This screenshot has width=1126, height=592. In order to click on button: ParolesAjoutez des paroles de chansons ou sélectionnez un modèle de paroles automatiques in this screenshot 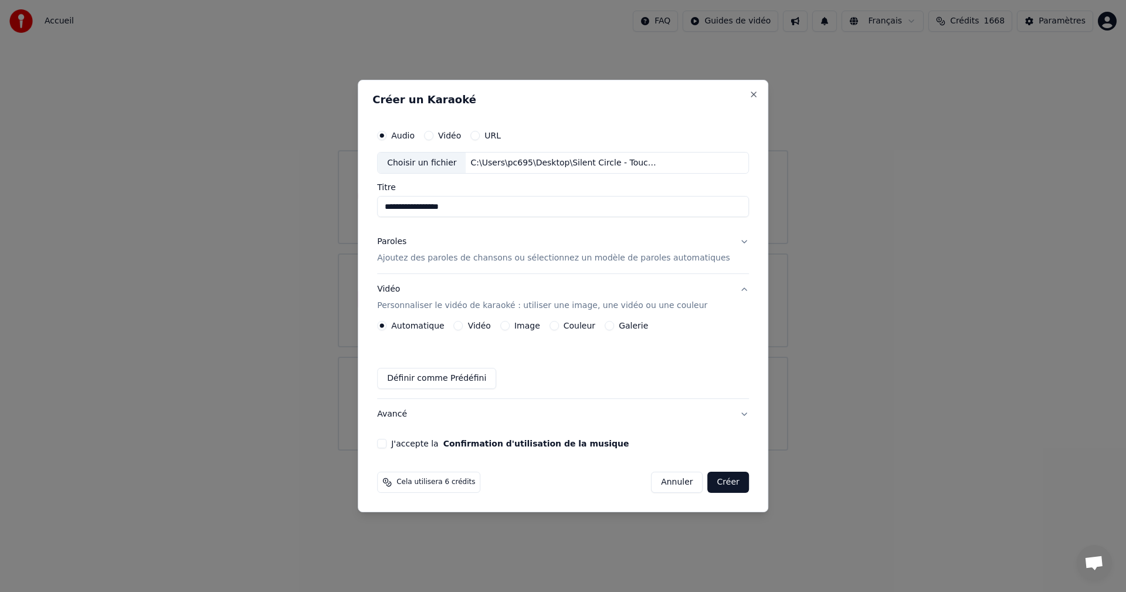, I will do `click(563, 250)`.